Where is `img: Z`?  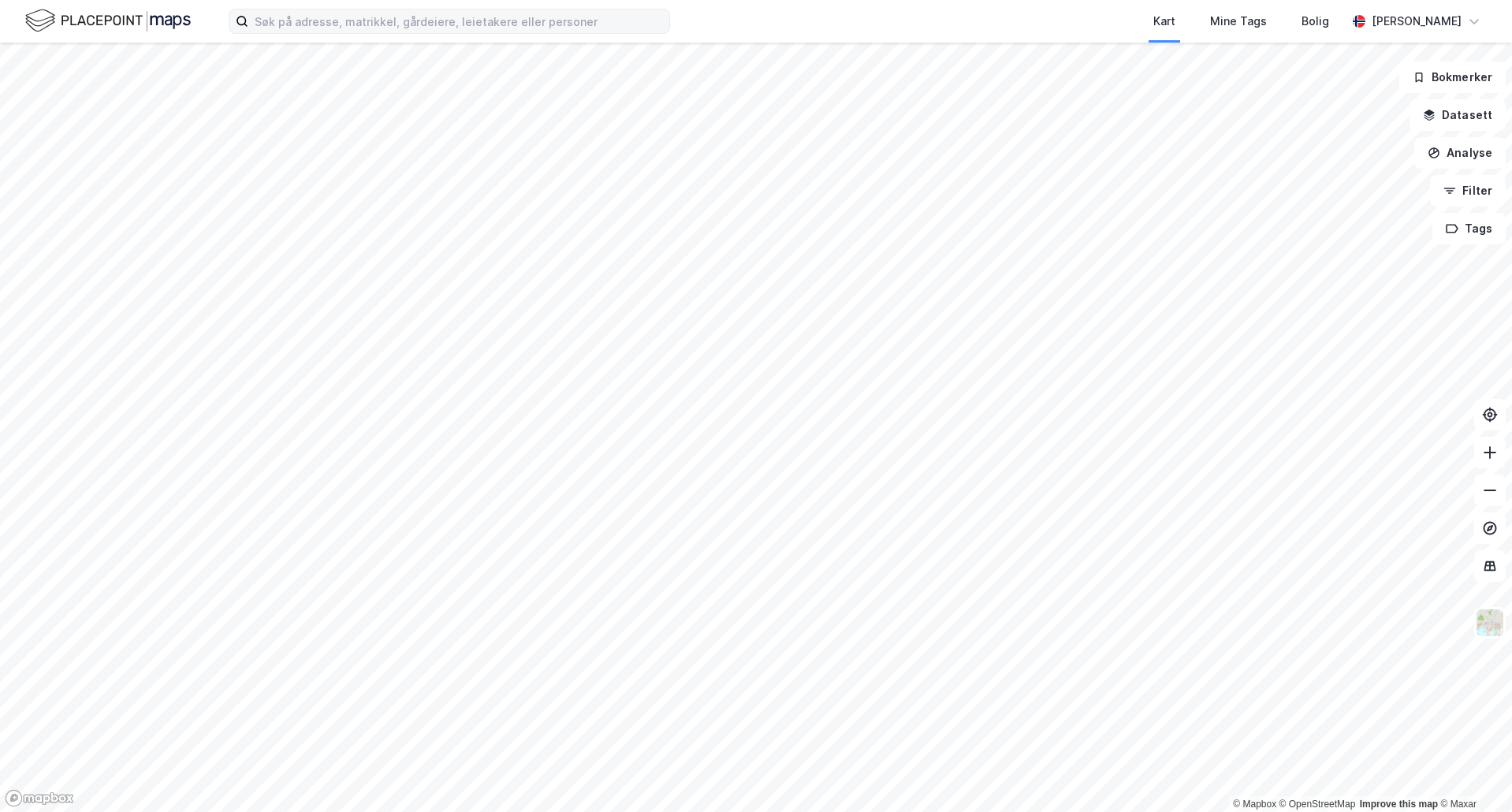 img: Z is located at coordinates (1490, 623).